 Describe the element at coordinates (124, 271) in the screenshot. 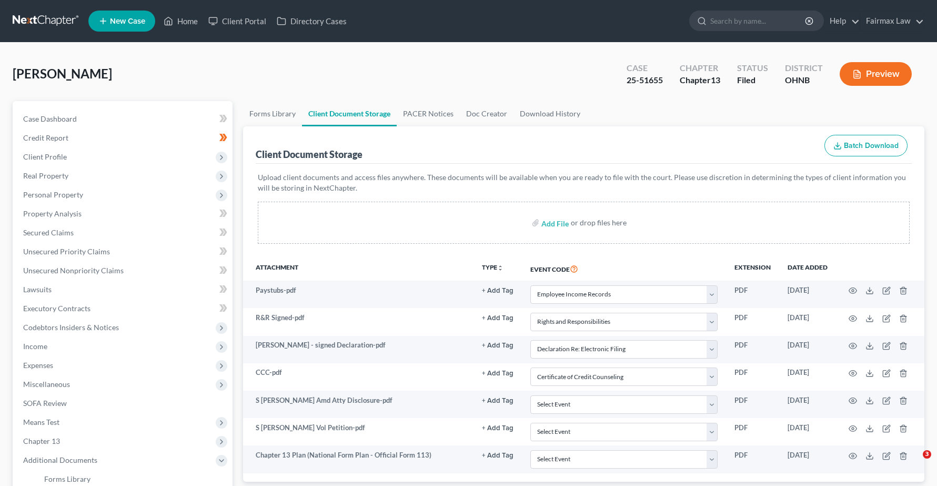

I see `a: Unsecured Nonpriority Claims` at that location.